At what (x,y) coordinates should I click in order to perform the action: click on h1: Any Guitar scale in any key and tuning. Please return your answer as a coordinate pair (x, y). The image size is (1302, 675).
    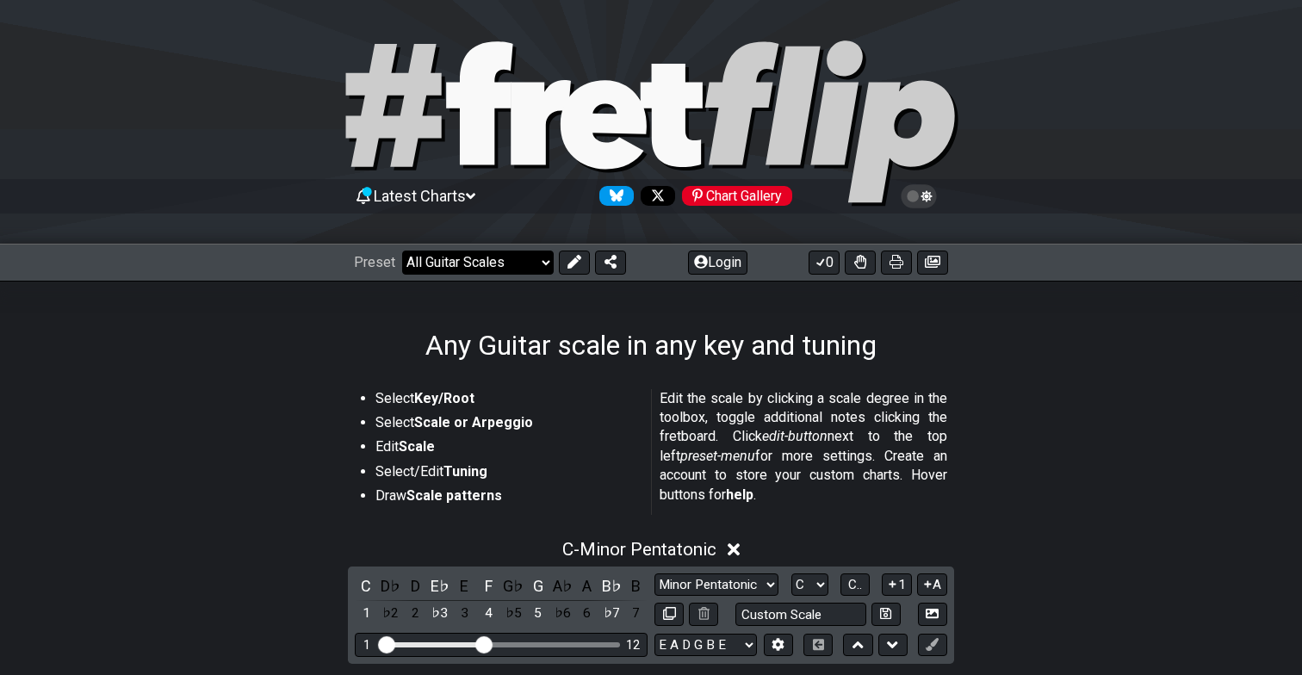
    Looking at the image, I should click on (651, 345).